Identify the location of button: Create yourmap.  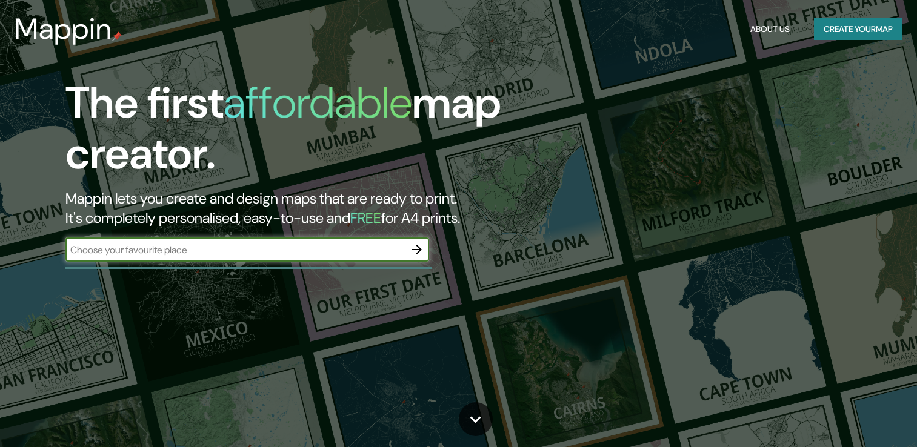
(858, 29).